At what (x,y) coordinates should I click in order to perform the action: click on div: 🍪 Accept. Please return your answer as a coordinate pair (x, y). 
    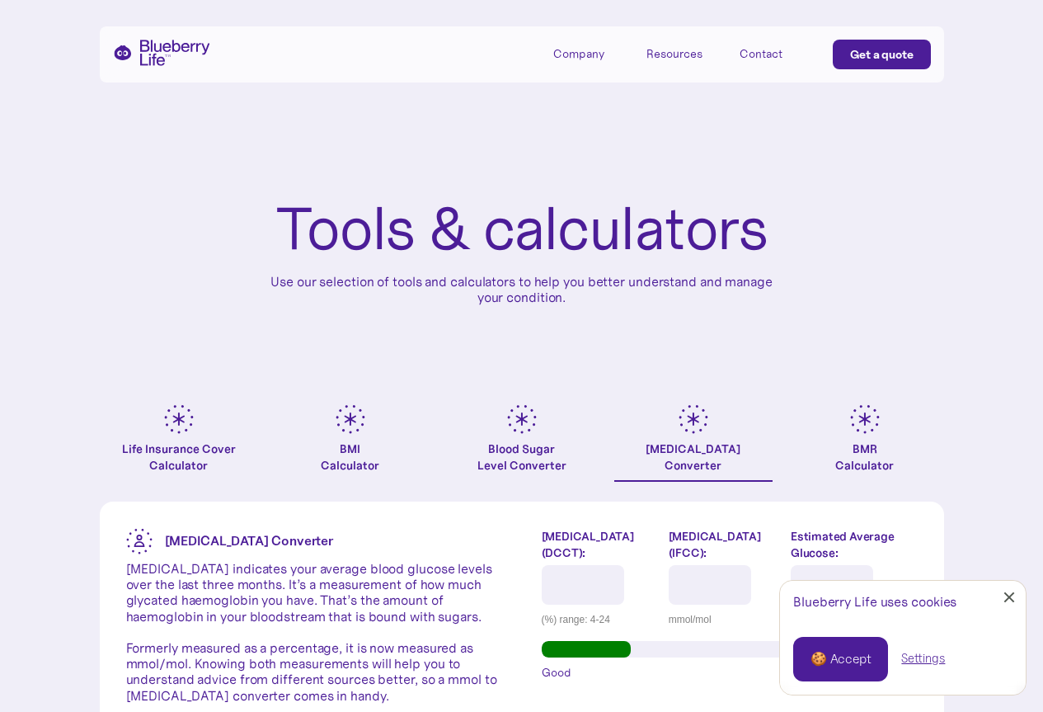
    Looking at the image, I should click on (840, 659).